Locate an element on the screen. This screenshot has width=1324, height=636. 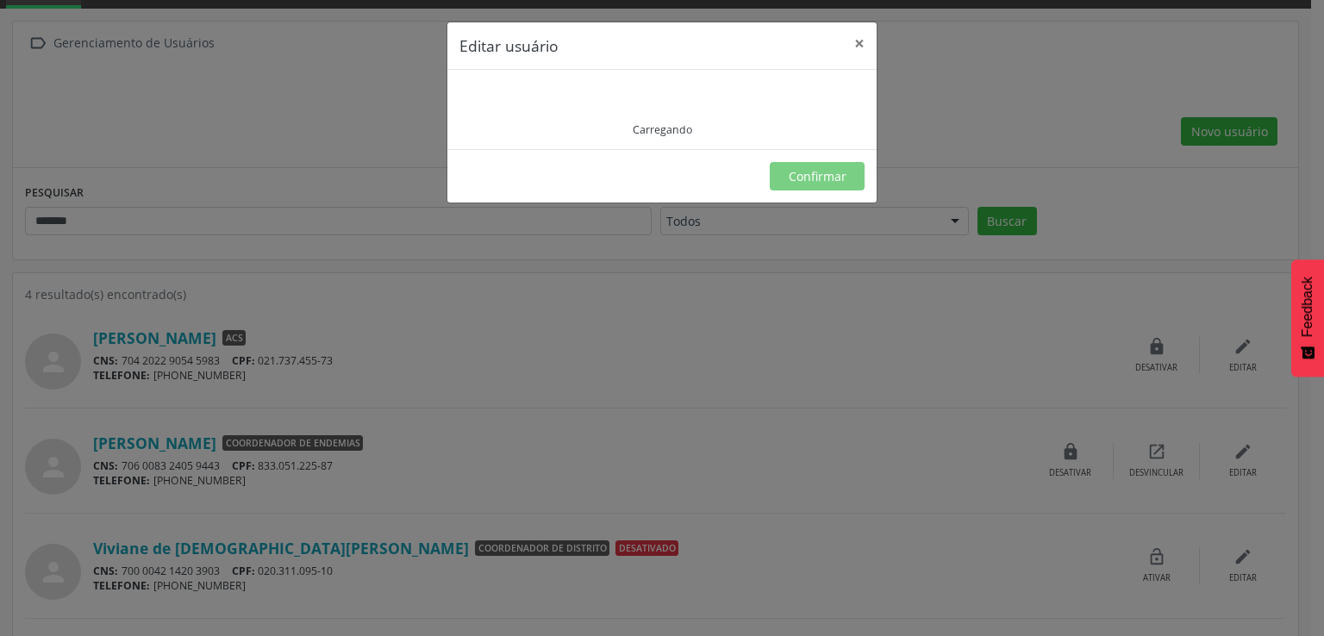
div: Carregando is located at coordinates (662, 129).